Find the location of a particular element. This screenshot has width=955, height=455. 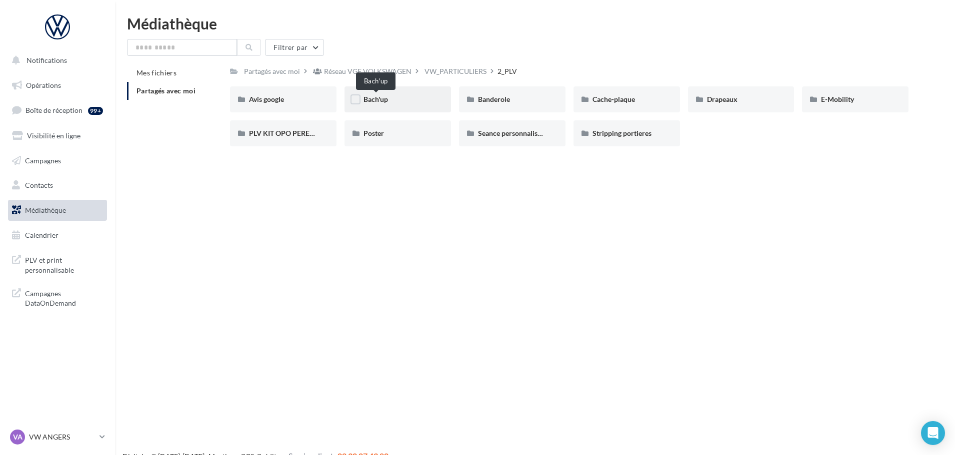

a: VA VW ANGERS is located at coordinates (57, 437).